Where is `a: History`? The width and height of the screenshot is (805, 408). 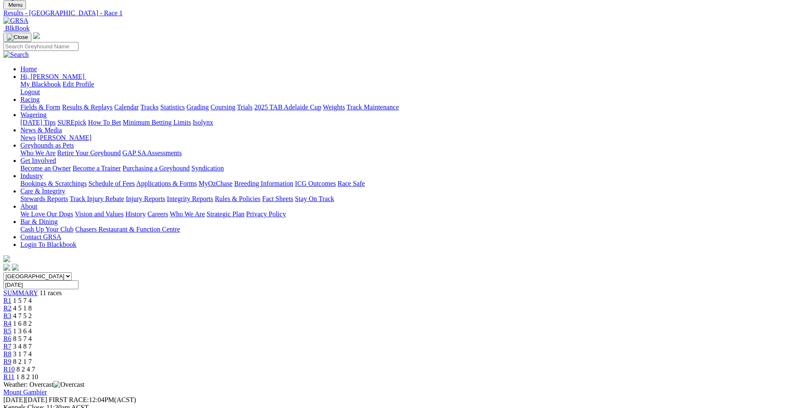
a: History is located at coordinates (135, 214).